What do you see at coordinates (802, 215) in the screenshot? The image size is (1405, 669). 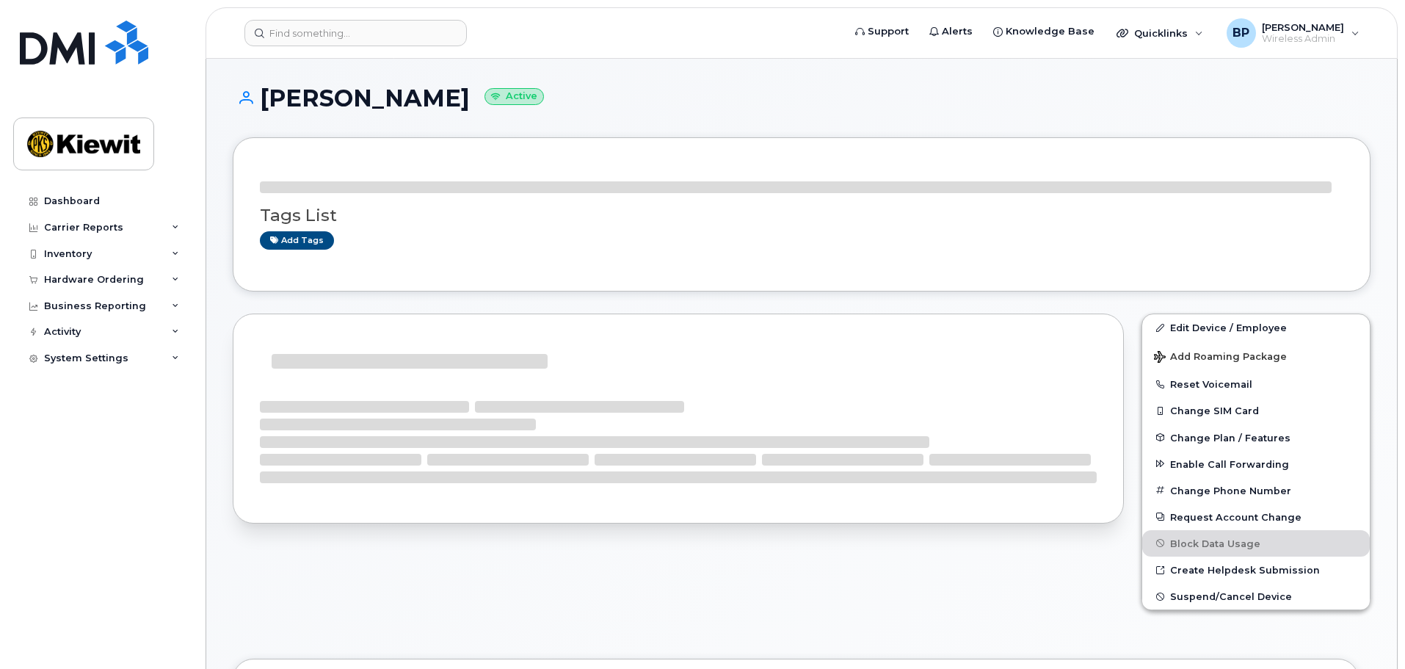 I see `h3: Tags List` at bounding box center [802, 215].